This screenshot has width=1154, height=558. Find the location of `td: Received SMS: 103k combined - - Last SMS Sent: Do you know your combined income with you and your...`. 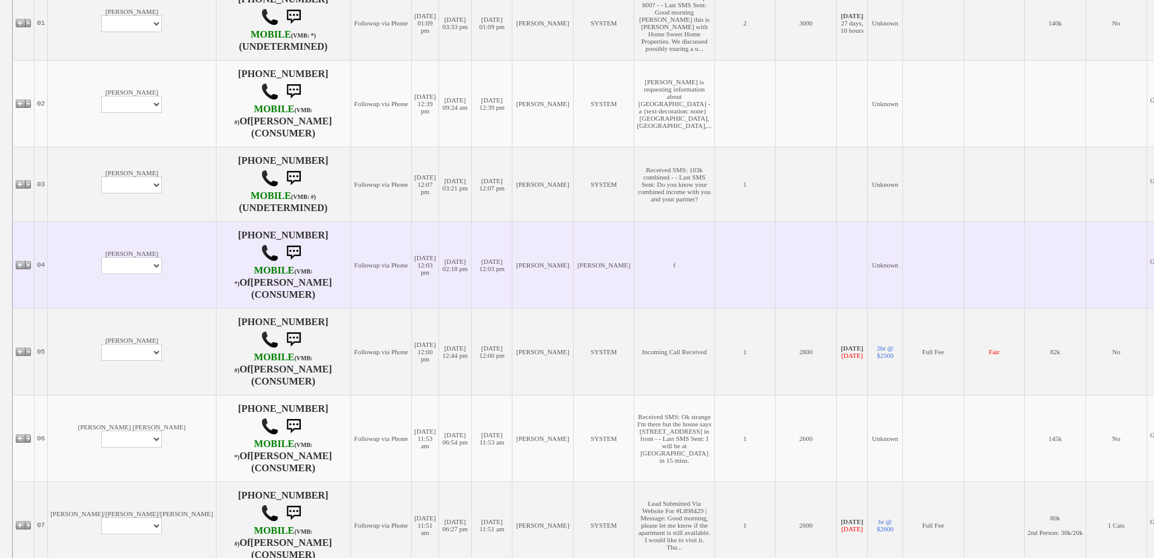

td: Received SMS: 103k combined - - Last SMS Sent: Do you know your combined income with you and your... is located at coordinates (674, 184).